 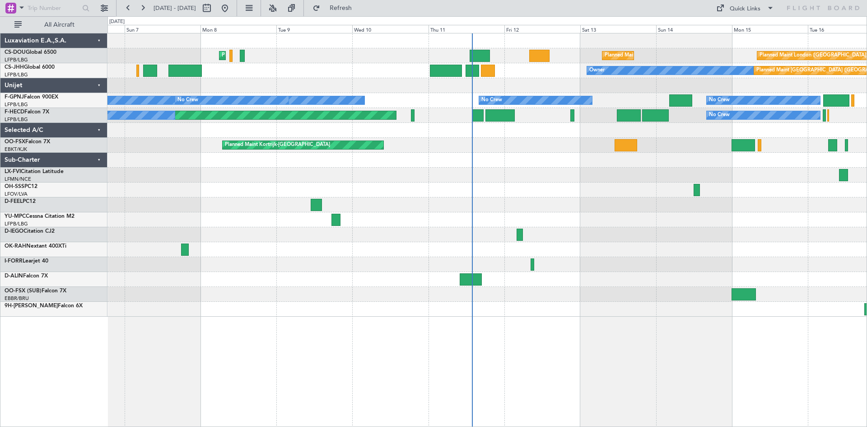 I want to click on a: LFMN/NCE, so click(x=18, y=179).